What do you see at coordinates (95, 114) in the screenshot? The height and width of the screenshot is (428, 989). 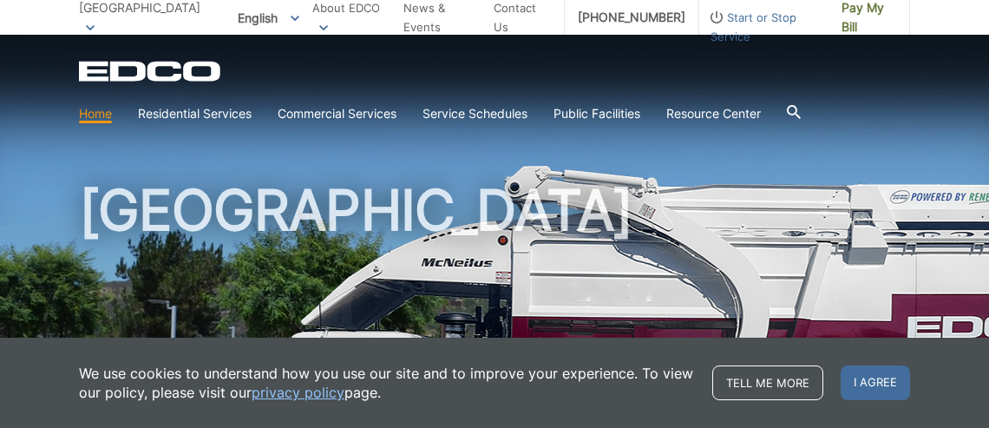 I see `a: Home` at bounding box center [95, 114].